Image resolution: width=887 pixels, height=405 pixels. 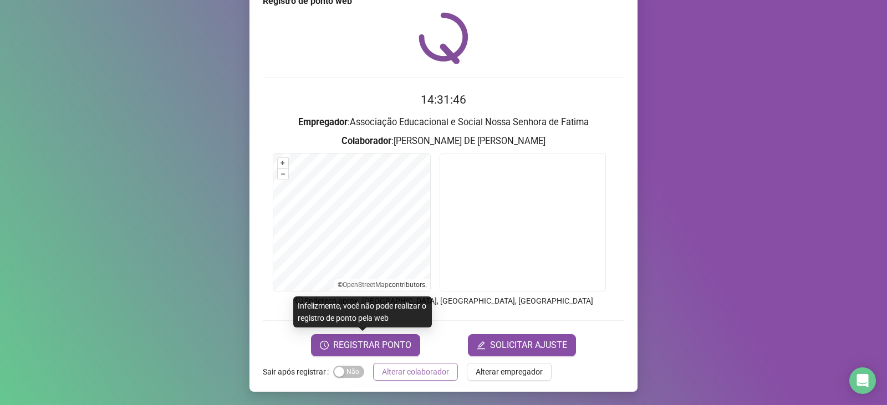 I want to click on strong: Colaborador, so click(x=367, y=141).